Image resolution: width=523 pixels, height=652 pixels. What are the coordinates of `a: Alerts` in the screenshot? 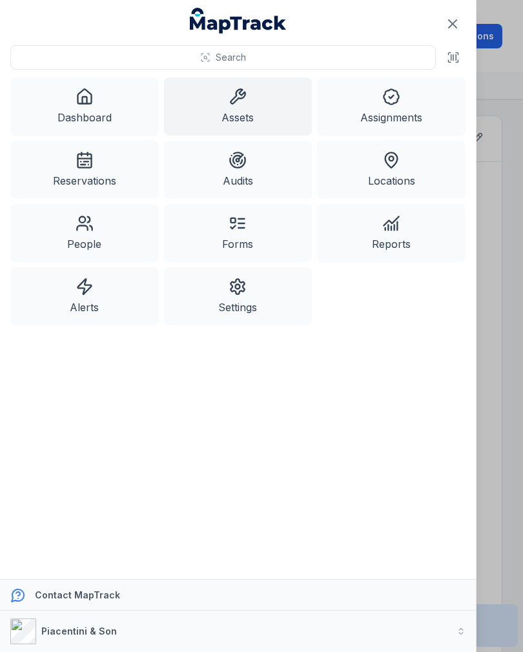 It's located at (85, 296).